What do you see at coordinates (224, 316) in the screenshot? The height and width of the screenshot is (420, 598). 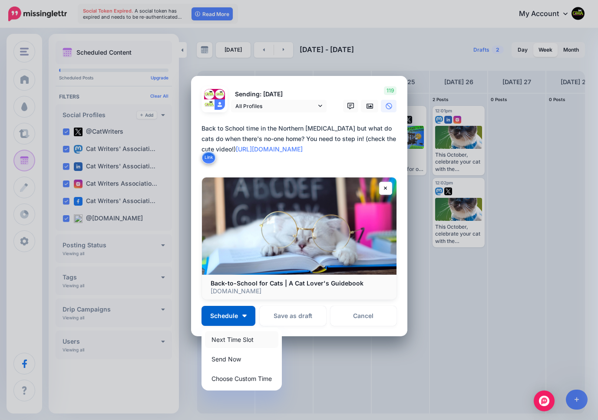 I see `span: Schedule` at bounding box center [224, 316].